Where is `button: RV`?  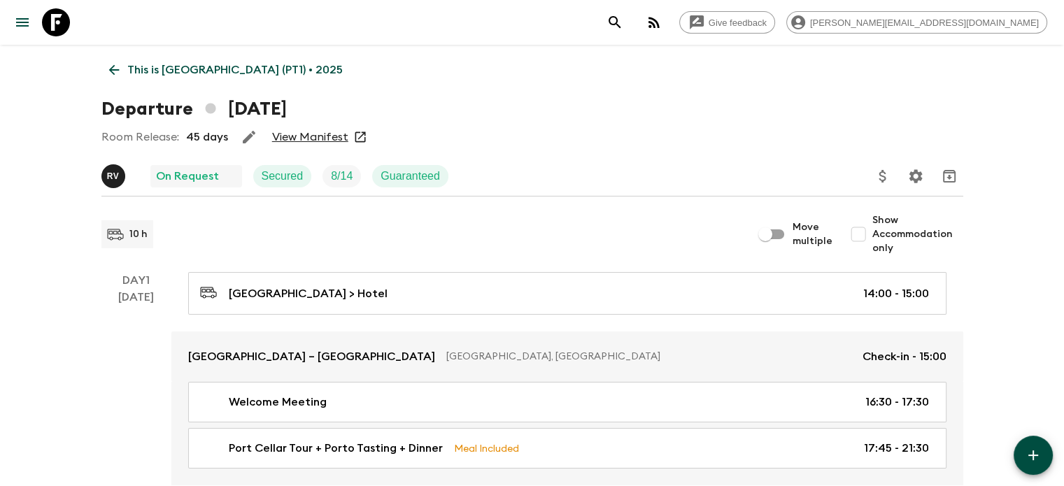 button: RV is located at coordinates (115, 176).